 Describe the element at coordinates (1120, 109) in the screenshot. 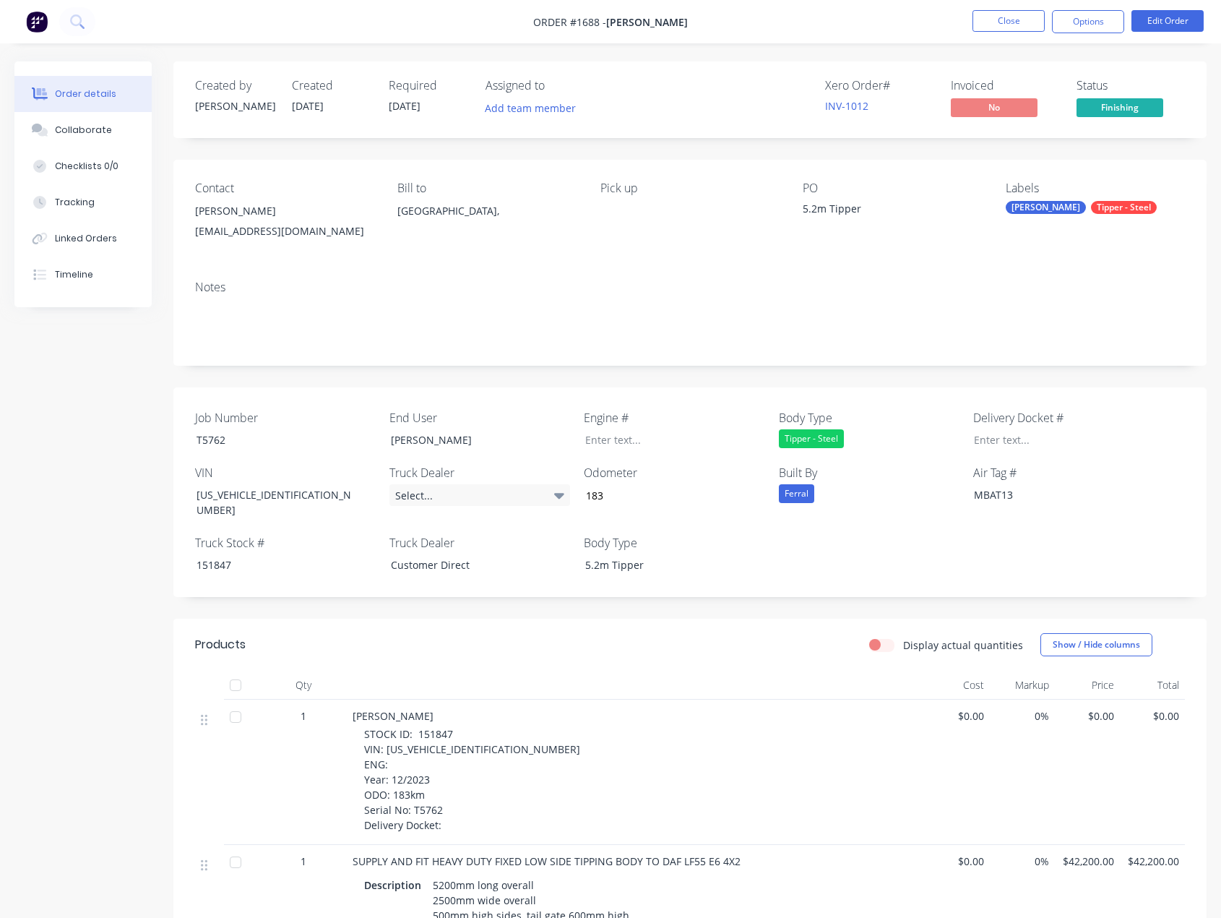

I see `button: Finishing` at that location.